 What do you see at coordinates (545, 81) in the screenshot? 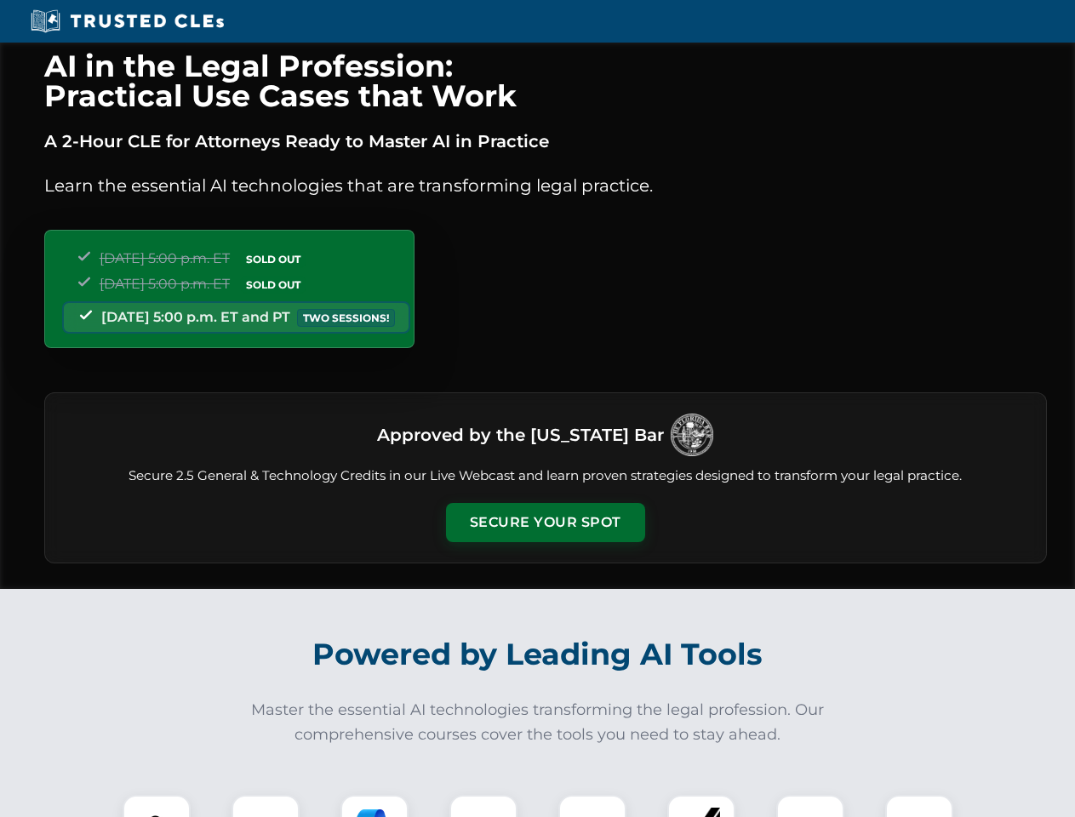
I see `h1: AI in the Legal Profession: Practical Use Cases that Work` at bounding box center [545, 81].